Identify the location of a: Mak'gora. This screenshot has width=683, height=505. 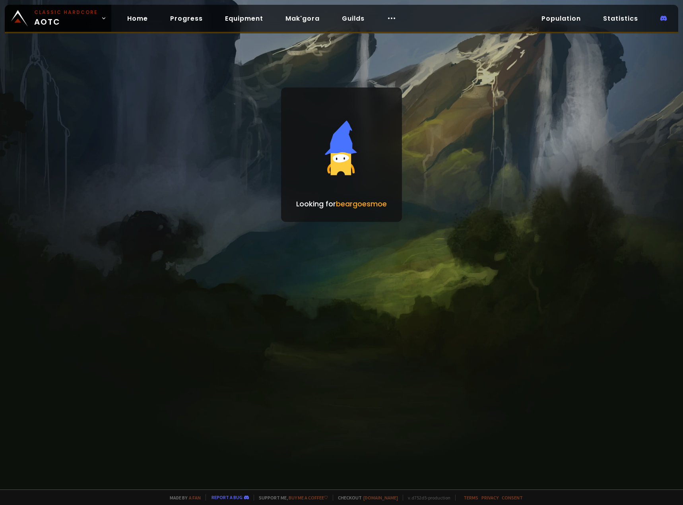
(303, 18).